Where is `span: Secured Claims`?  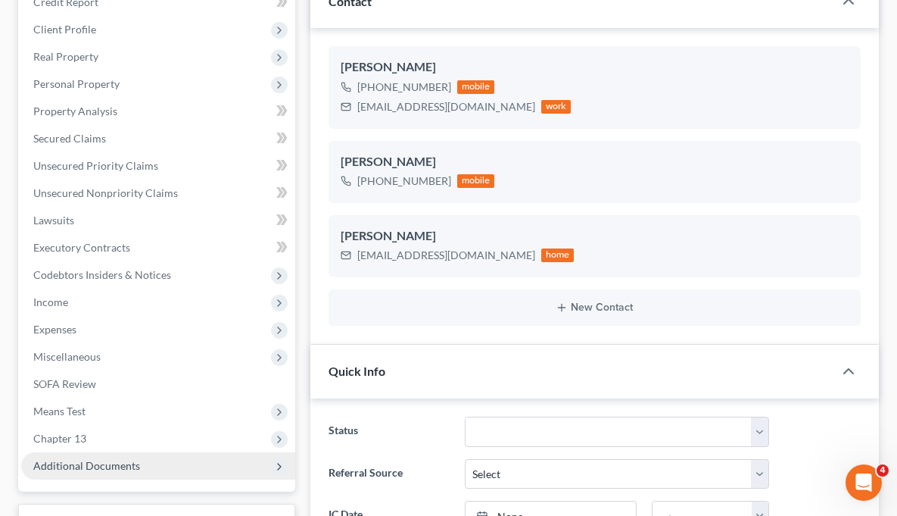
span: Secured Claims is located at coordinates (70, 138).